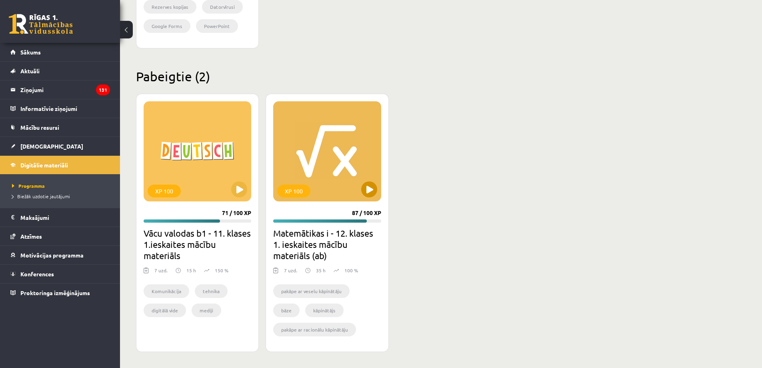 The image size is (762, 368). Describe the element at coordinates (60, 217) in the screenshot. I see `a: Maksājumi` at that location.